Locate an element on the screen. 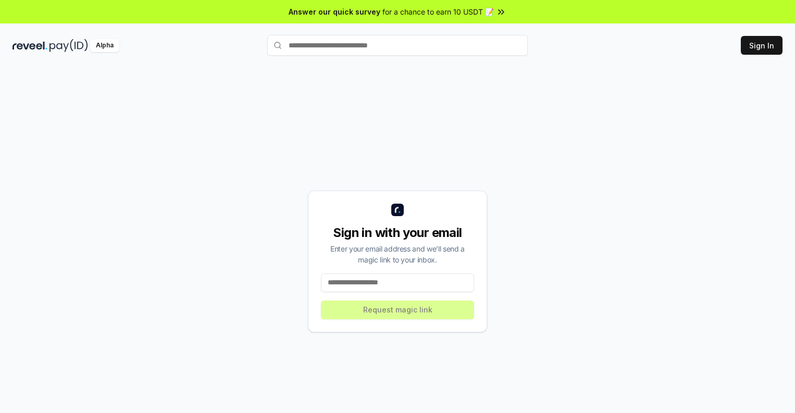 This screenshot has width=795, height=413. div: Sign in with your email is located at coordinates (398, 233).